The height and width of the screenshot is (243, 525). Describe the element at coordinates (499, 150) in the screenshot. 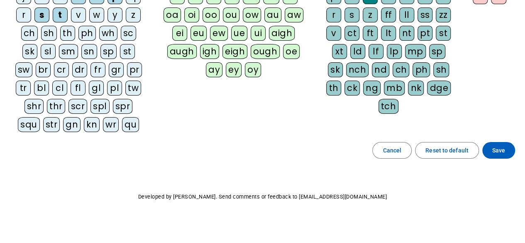

I see `span: Save` at that location.